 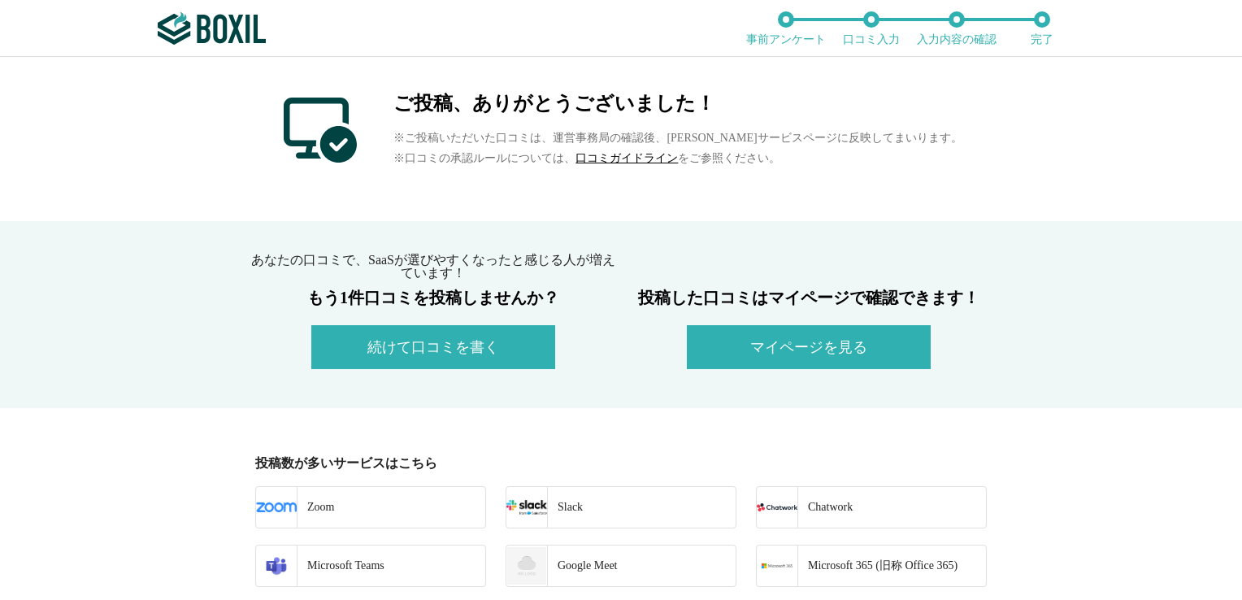 What do you see at coordinates (621, 566) in the screenshot?
I see `a: Google Meet` at bounding box center [621, 566].